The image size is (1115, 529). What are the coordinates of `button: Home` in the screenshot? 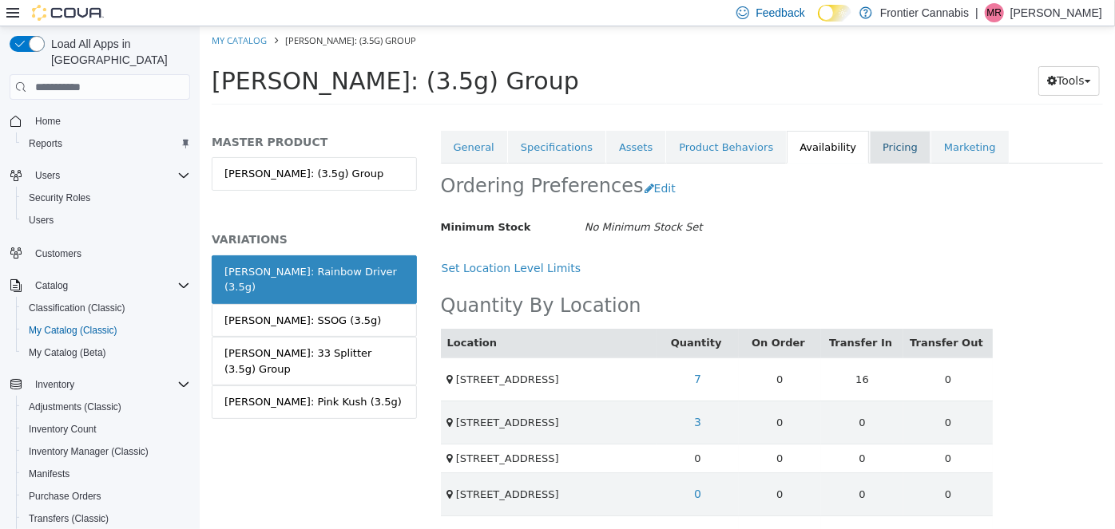 It's located at (100, 121).